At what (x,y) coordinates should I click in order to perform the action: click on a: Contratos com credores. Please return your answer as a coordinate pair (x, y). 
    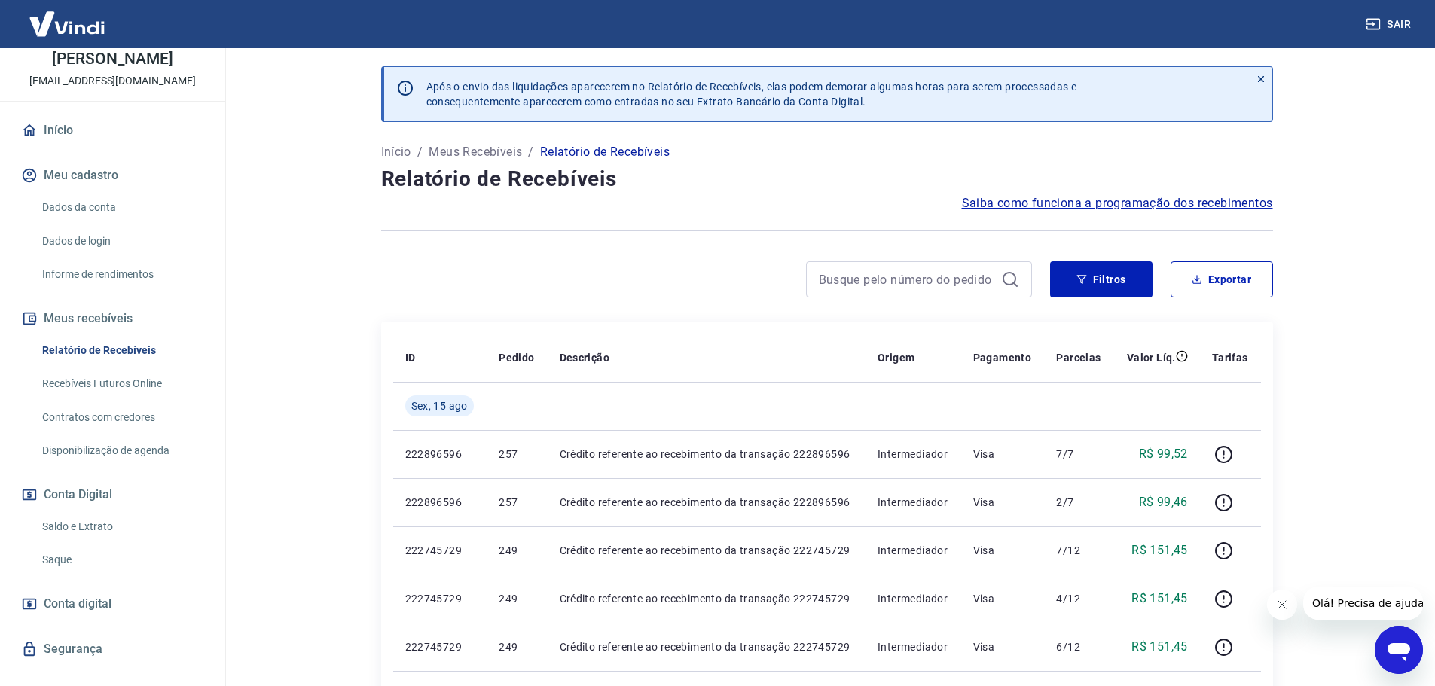
    Looking at the image, I should click on (121, 417).